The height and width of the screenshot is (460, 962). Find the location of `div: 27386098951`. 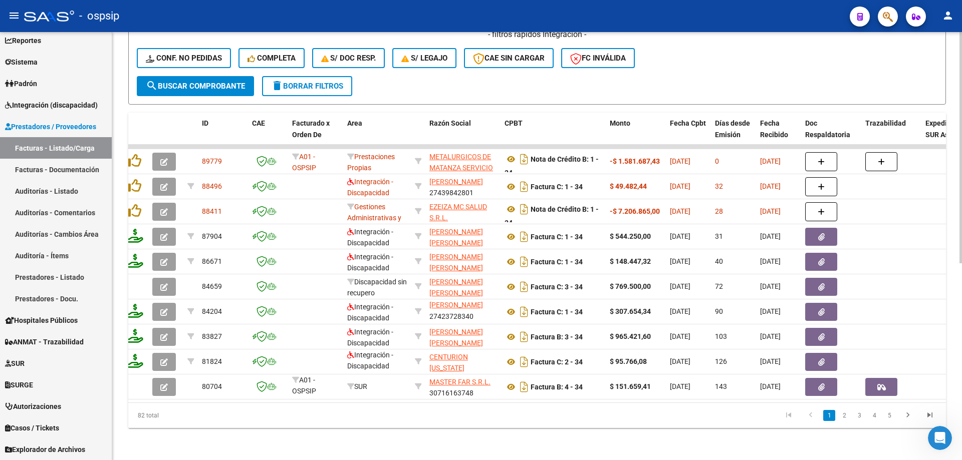

div: 27386098951 is located at coordinates (463, 237).